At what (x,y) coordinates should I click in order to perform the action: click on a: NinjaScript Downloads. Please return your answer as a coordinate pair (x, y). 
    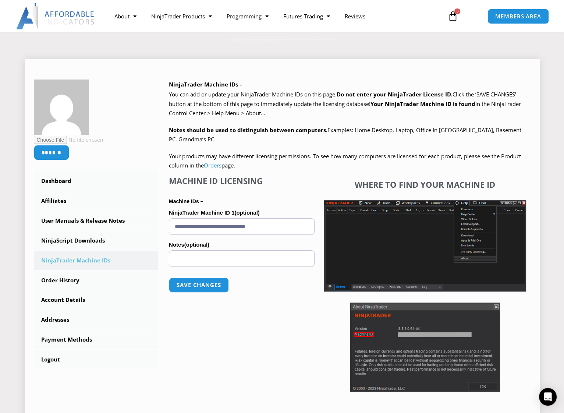
    Looking at the image, I should click on (96, 241).